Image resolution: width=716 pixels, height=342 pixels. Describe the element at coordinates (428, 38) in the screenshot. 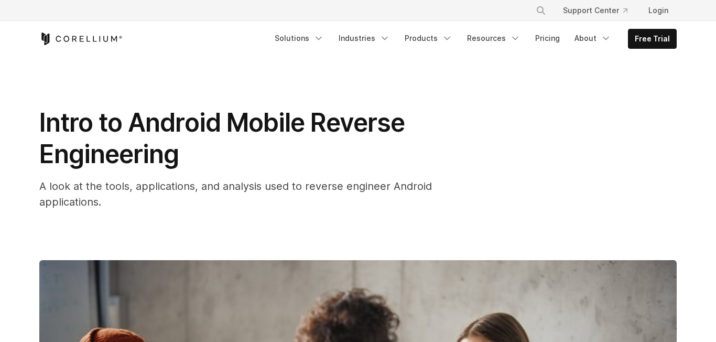

I see `a: Products` at that location.